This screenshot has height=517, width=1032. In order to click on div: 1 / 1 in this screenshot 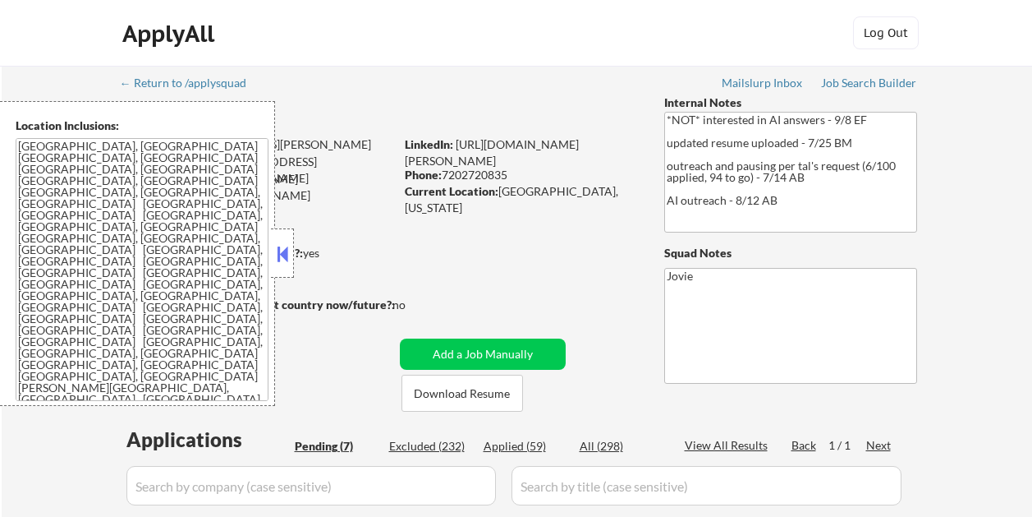, I will do `click(848, 445)`.